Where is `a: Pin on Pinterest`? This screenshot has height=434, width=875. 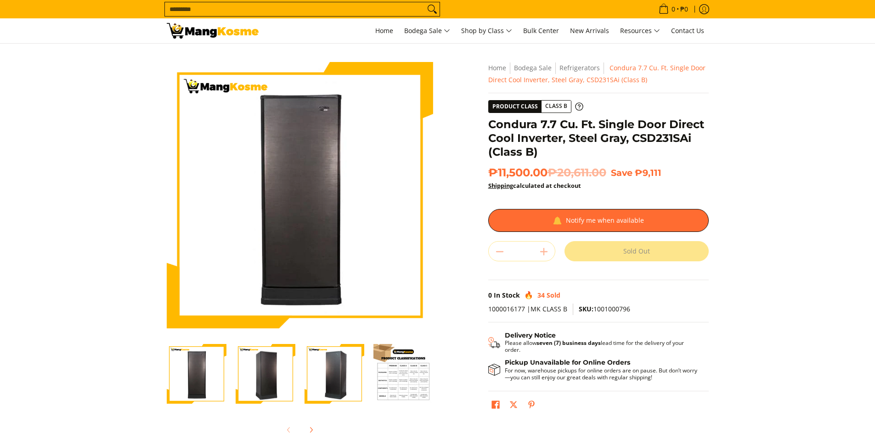
a: Pin on Pinterest is located at coordinates (531, 406).